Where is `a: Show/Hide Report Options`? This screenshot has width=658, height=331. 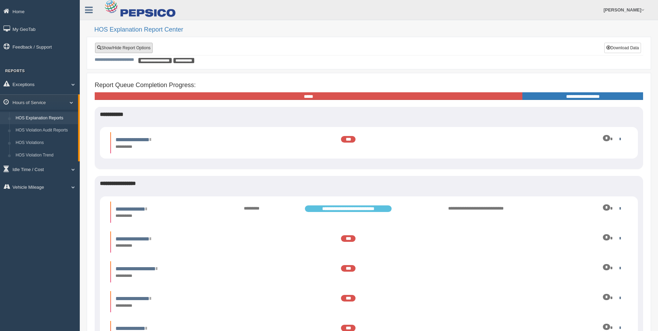
a: Show/Hide Report Options is located at coordinates (124, 48).